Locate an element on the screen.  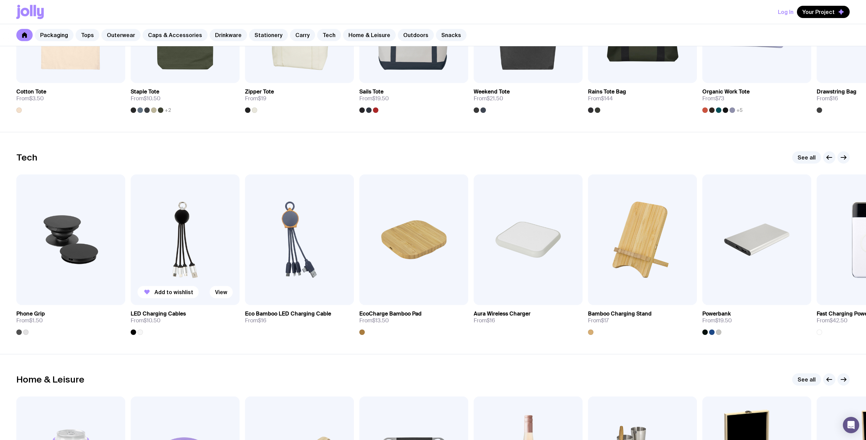
a: Zipper ToteFrom$19 is located at coordinates (300, 98).